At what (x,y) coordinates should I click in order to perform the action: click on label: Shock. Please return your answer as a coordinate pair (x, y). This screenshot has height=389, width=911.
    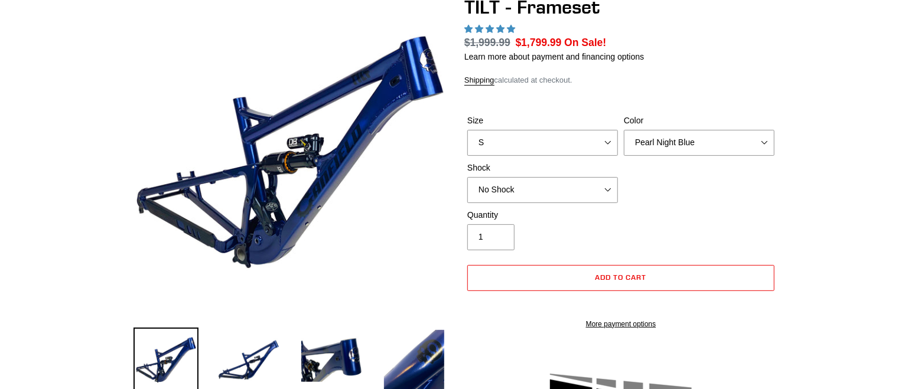
    Looking at the image, I should click on (542, 168).